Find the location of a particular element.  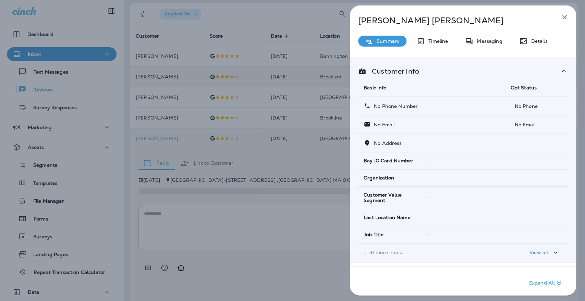

p: ... 31 more items is located at coordinates (432, 253).